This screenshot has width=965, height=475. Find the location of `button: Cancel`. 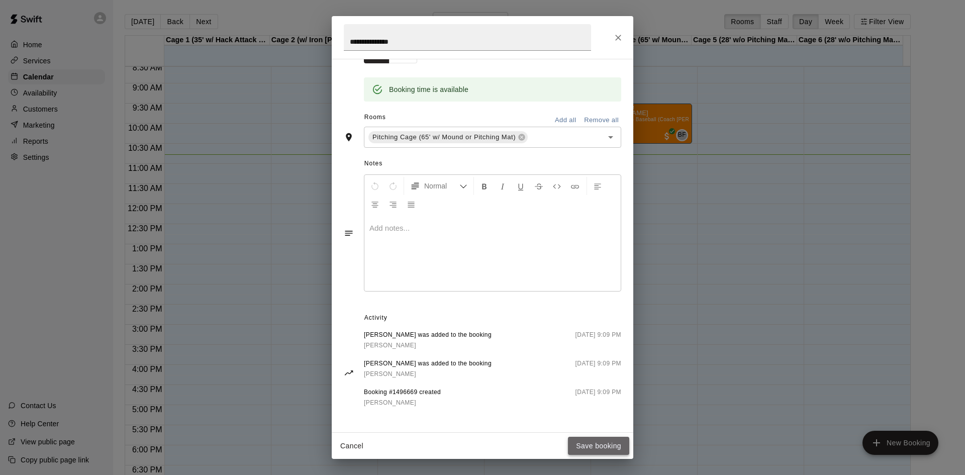

button: Cancel is located at coordinates (352, 446).